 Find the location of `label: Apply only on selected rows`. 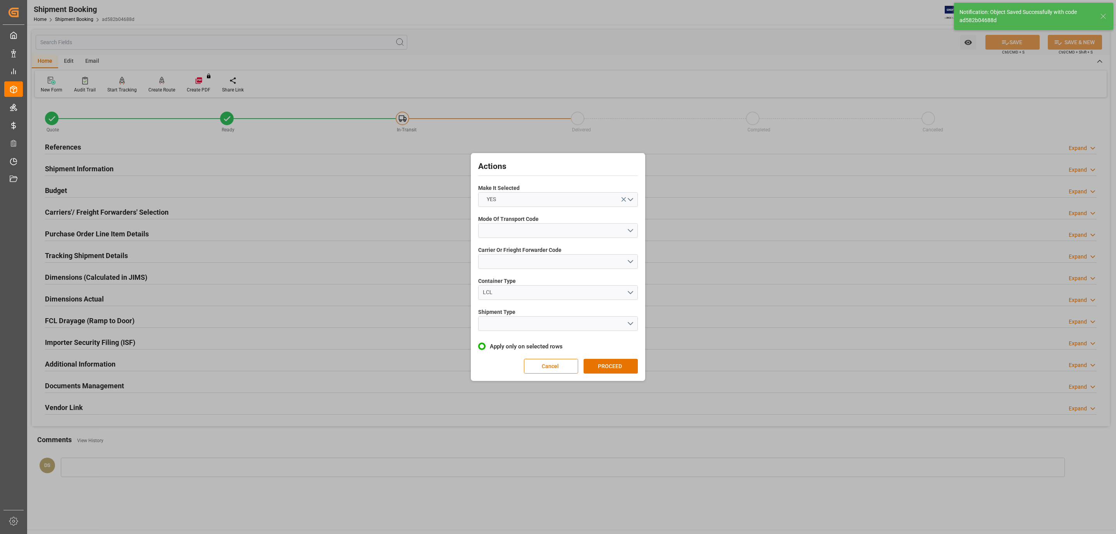

label: Apply only on selected rows is located at coordinates (558, 347).